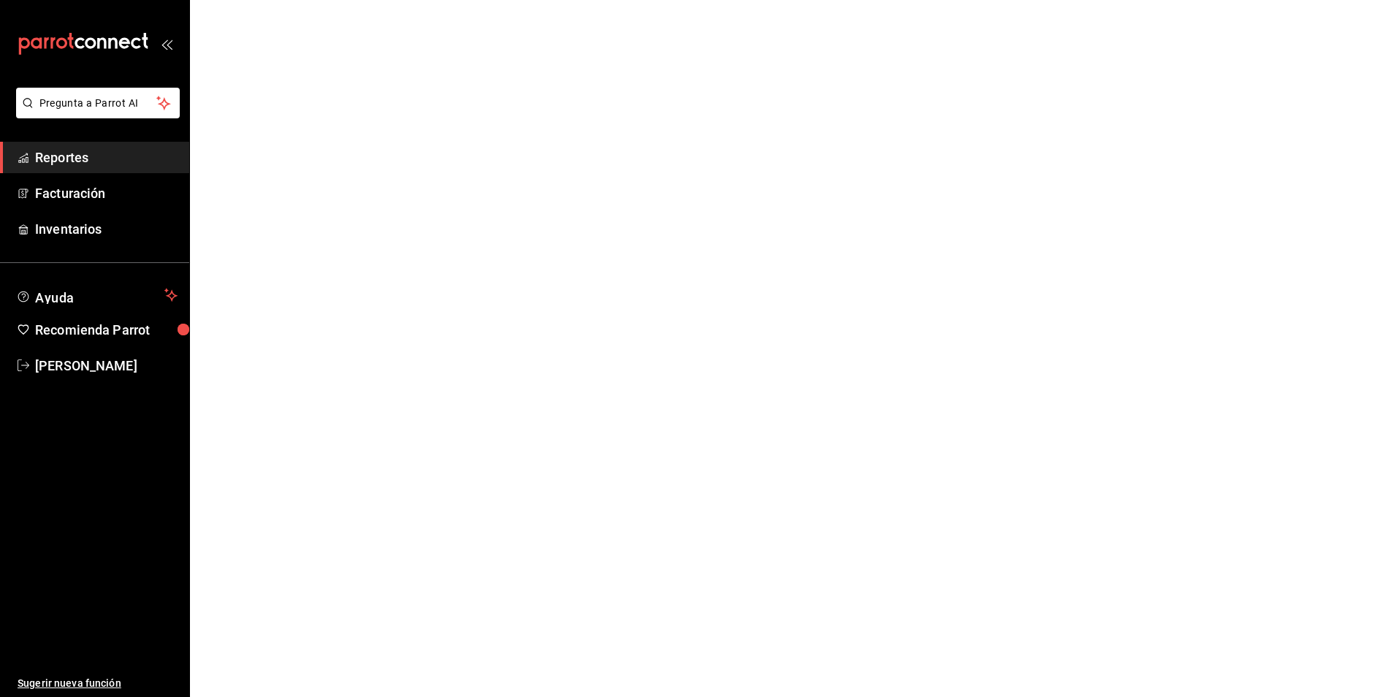 The height and width of the screenshot is (697, 1397). What do you see at coordinates (98, 103) in the screenshot?
I see `span: Pregunta a Parrot AI` at bounding box center [98, 103].